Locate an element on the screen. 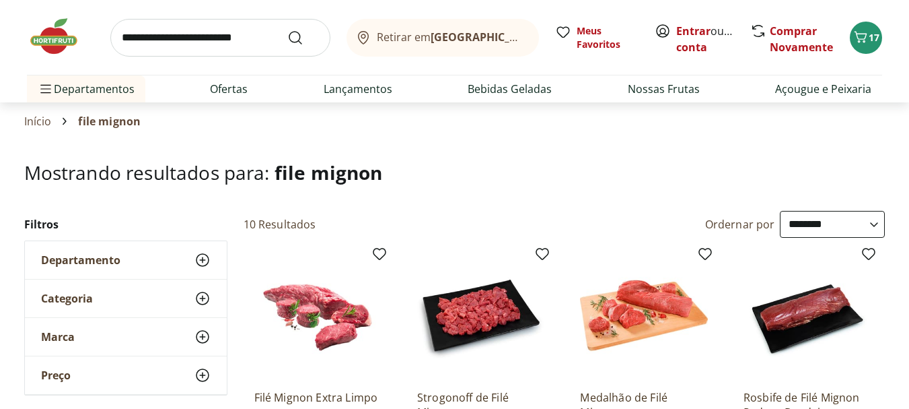 The width and height of the screenshot is (909, 409). button: Departamento is located at coordinates (126, 260).